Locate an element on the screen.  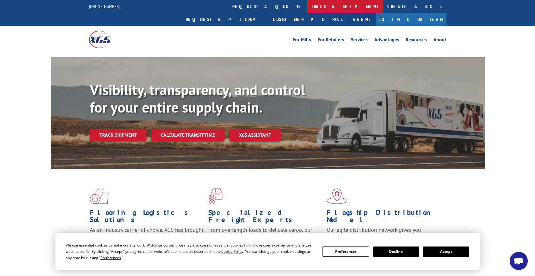
a: Calculate transit time is located at coordinates (188, 135).